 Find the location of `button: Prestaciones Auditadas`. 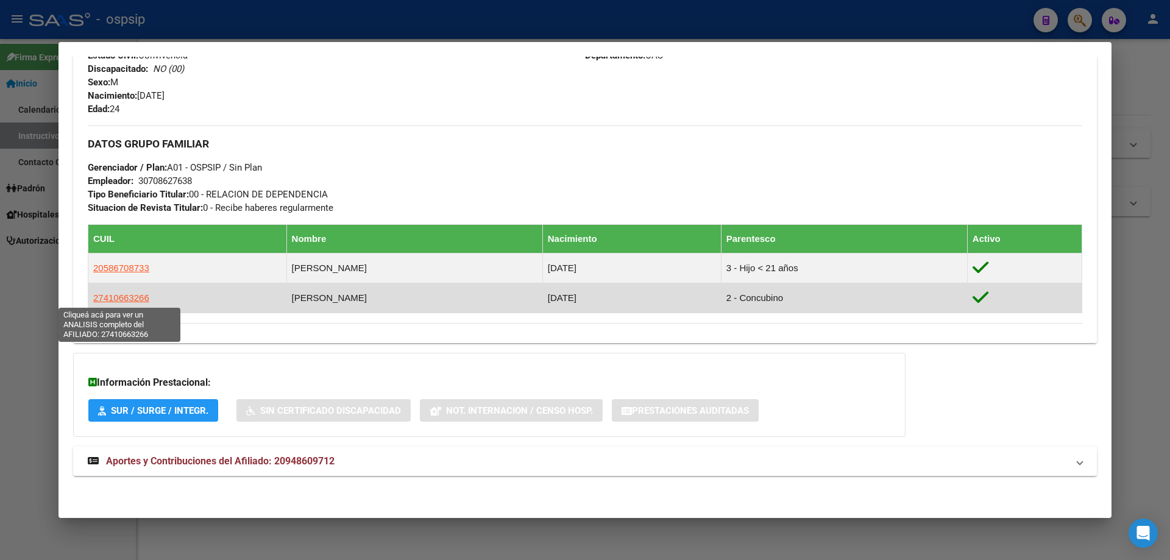

button: Prestaciones Auditadas is located at coordinates (685, 410).